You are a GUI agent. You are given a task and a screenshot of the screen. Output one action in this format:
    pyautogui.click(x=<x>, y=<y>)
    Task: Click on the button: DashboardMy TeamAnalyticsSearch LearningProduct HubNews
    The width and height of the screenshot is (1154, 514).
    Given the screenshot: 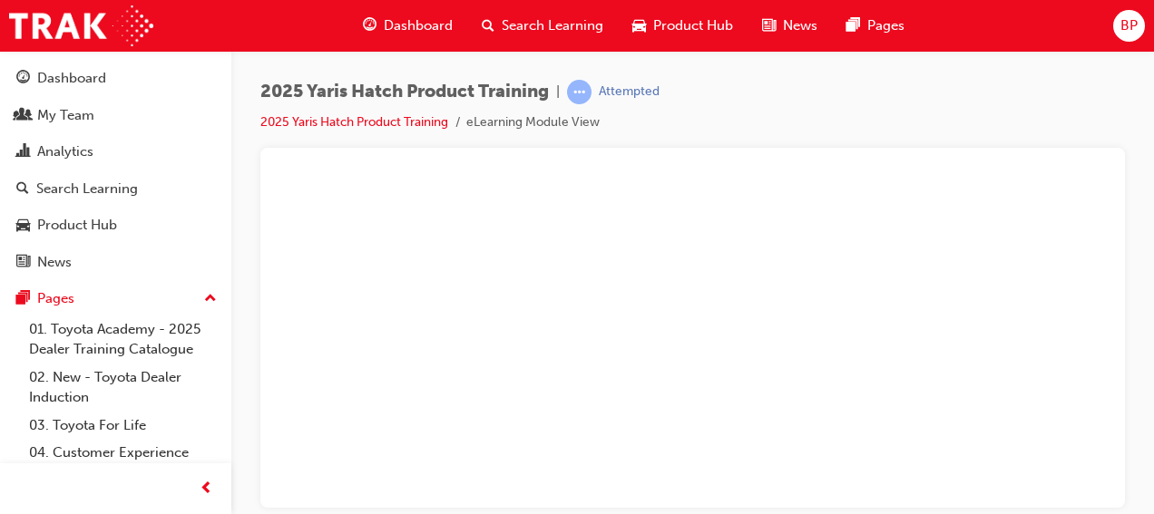 What is the action you would take?
    pyautogui.click(x=115, y=170)
    